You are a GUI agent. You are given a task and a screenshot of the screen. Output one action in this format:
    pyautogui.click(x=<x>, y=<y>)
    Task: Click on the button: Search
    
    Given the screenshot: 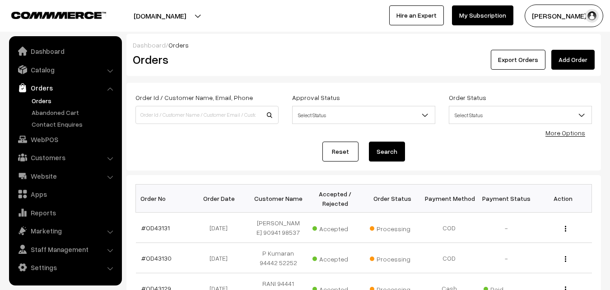 What is the action you would take?
    pyautogui.click(x=387, y=151)
    